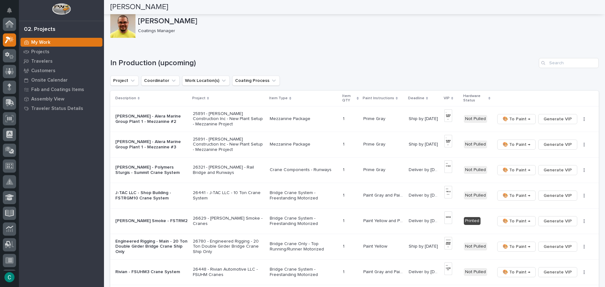 This screenshot has height=287, width=605. Describe the element at coordinates (58, 90) in the screenshot. I see `p: Fab and Coatings Items` at that location.